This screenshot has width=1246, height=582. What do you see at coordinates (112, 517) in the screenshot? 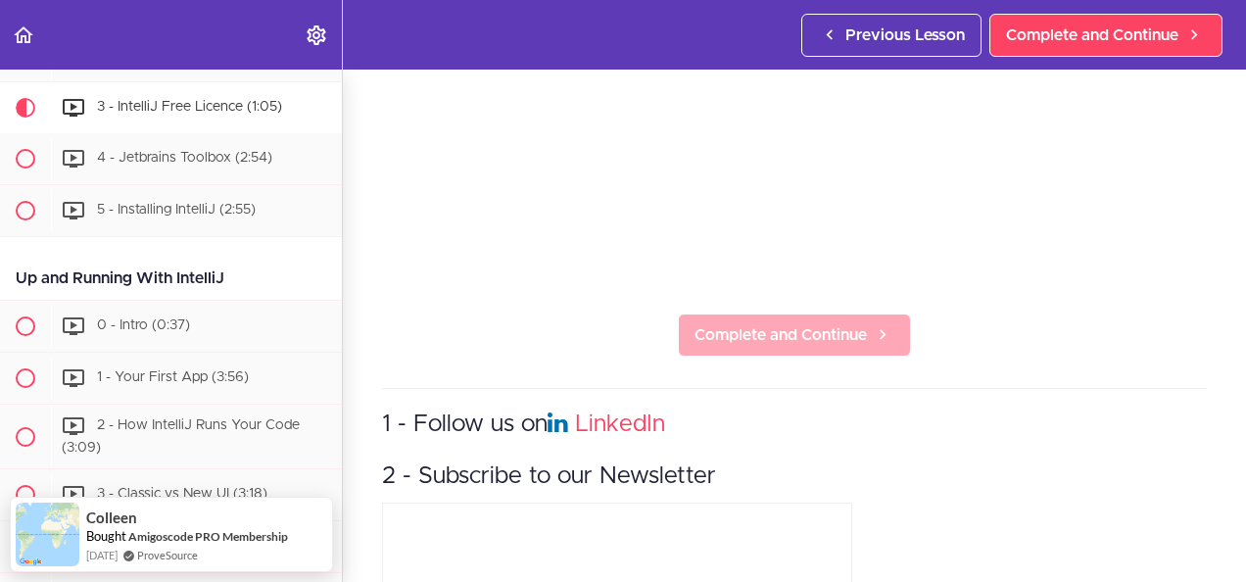
I see `span: Colleen` at bounding box center [112, 517].